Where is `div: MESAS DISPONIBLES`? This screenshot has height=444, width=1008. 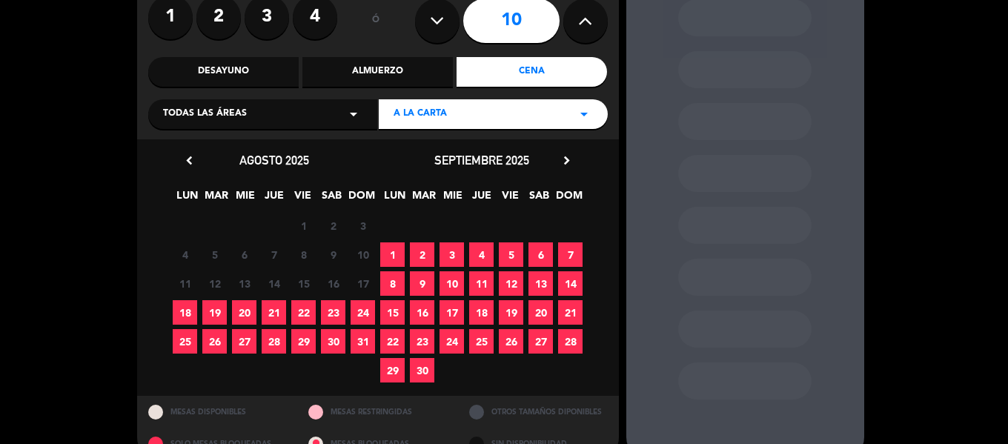 div: MESAS DISPONIBLES is located at coordinates (217, 411).